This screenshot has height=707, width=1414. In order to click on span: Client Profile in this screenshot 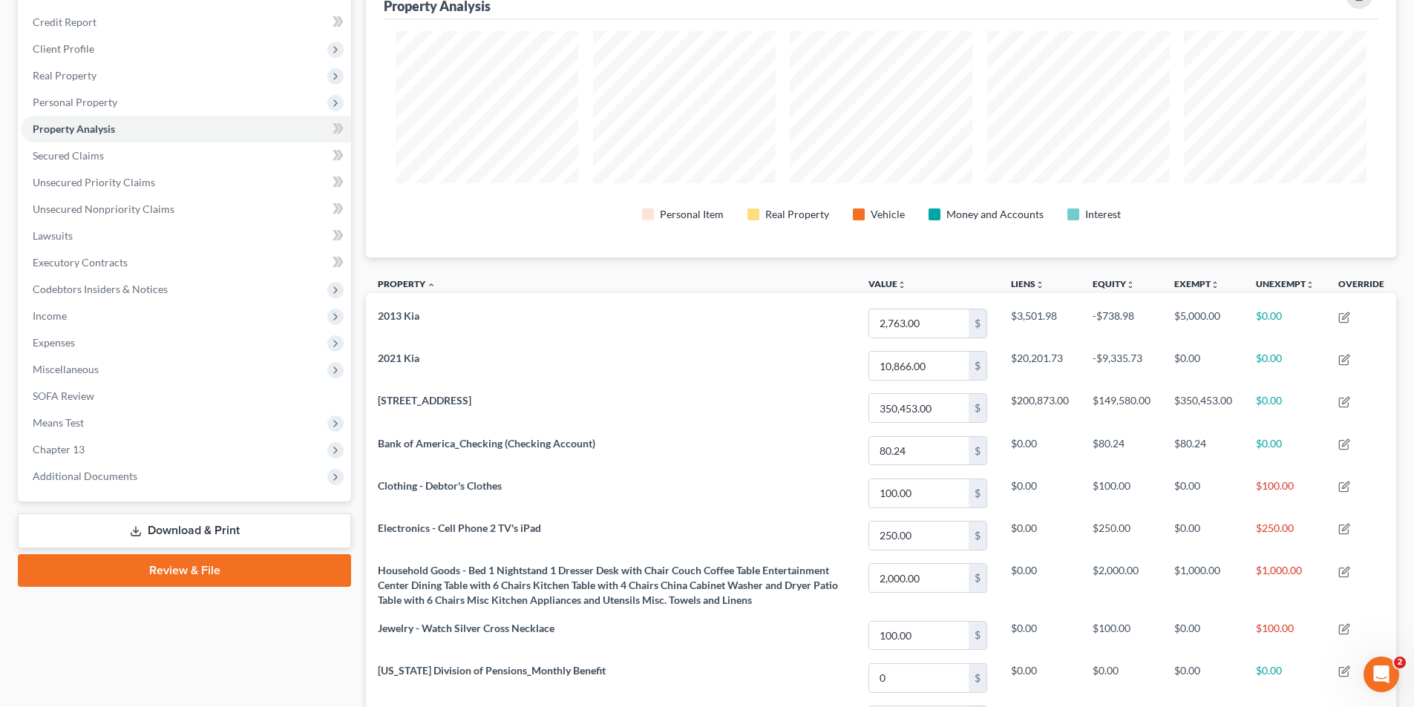, I will do `click(63, 48)`.